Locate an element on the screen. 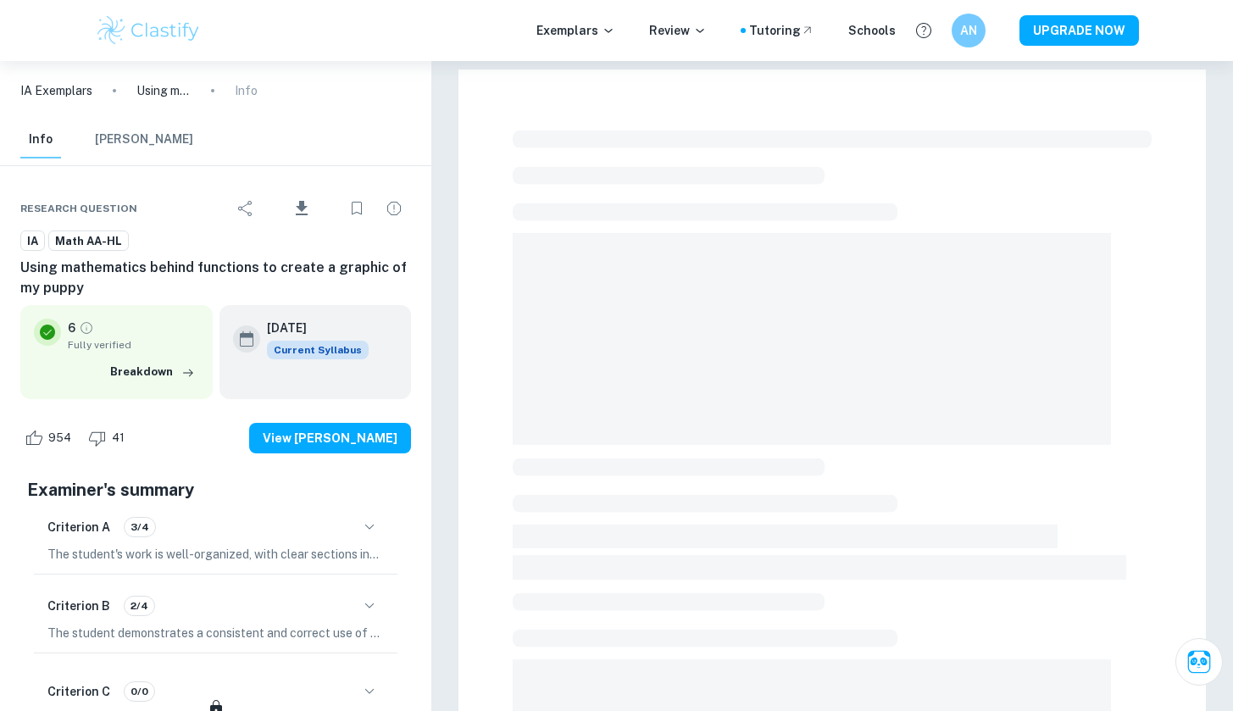 The width and height of the screenshot is (1233, 711). span: 41 is located at coordinates (118, 438).